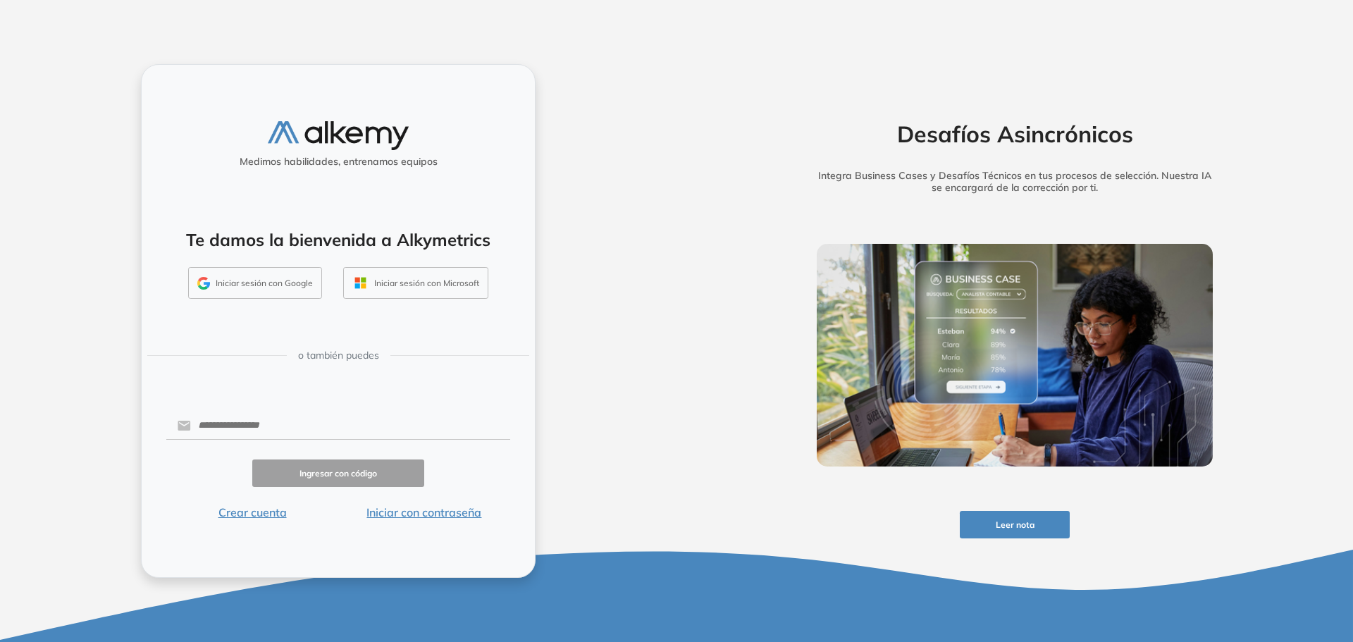  What do you see at coordinates (252, 512) in the screenshot?
I see `button: Crear cuenta` at bounding box center [252, 512].